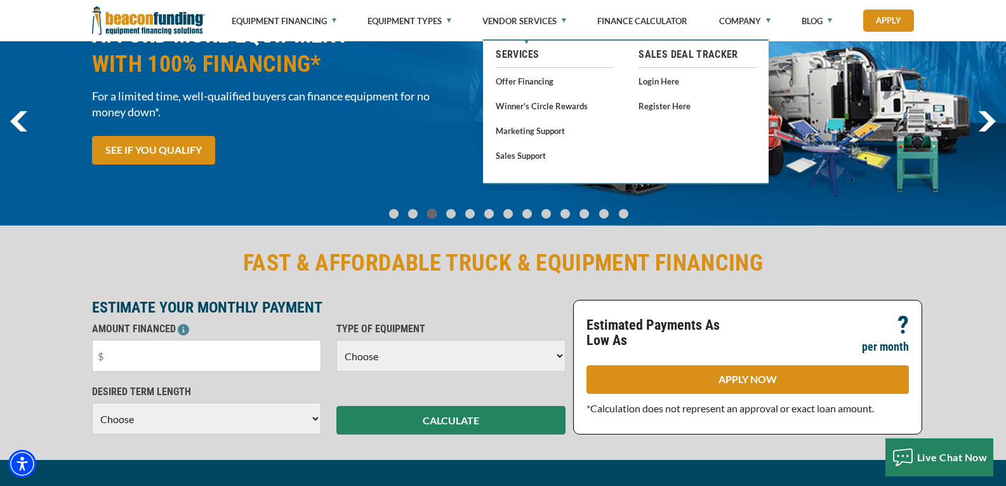  I want to click on a: Go To Slide 12, so click(624, 213).